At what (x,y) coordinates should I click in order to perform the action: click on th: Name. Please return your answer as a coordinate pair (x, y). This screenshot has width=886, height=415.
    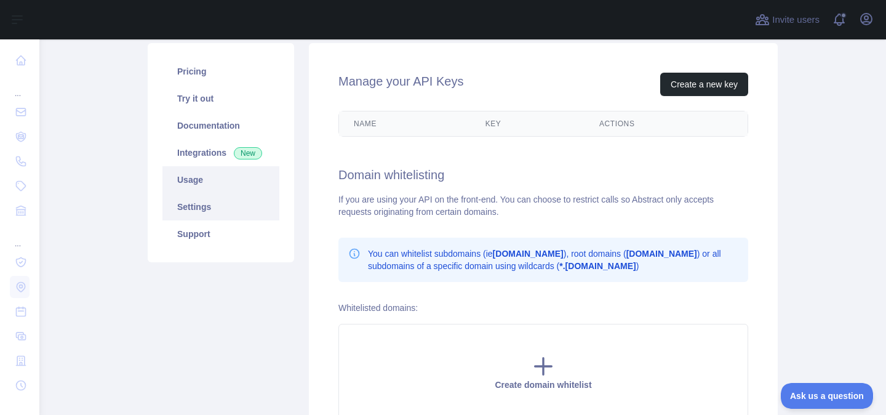
    Looking at the image, I should click on (405, 124).